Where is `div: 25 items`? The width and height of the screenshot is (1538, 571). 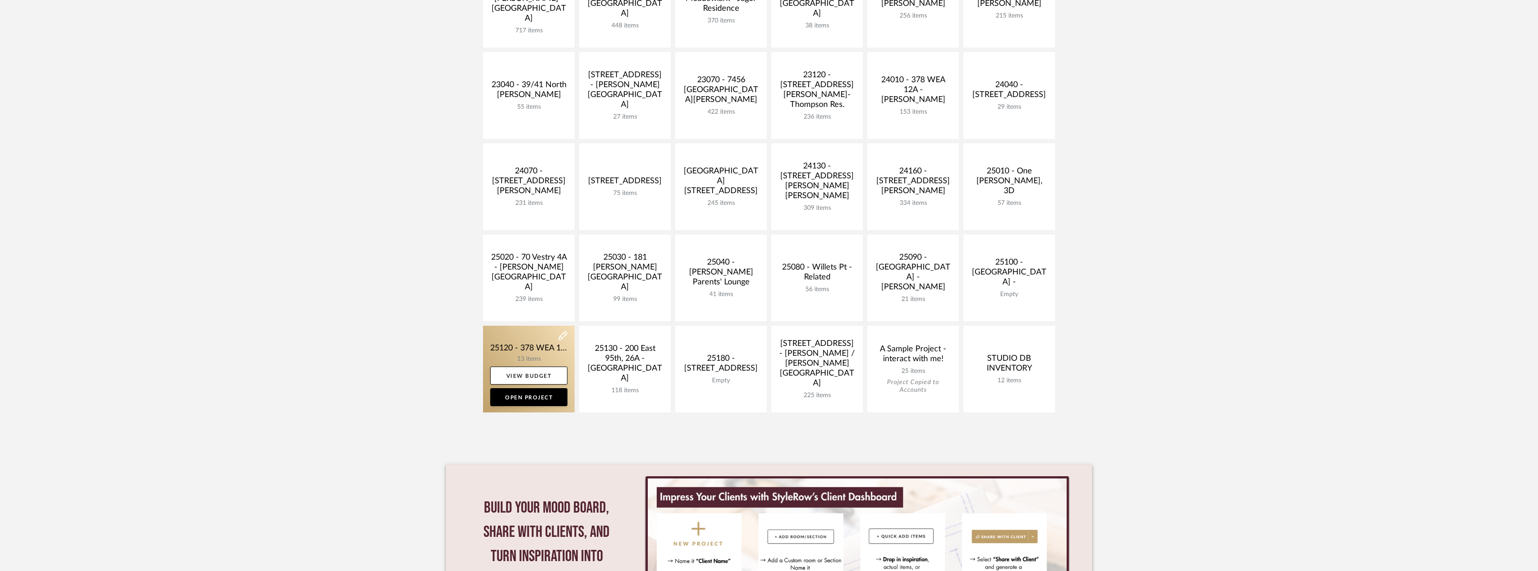
div: 25 items is located at coordinates (913, 371).